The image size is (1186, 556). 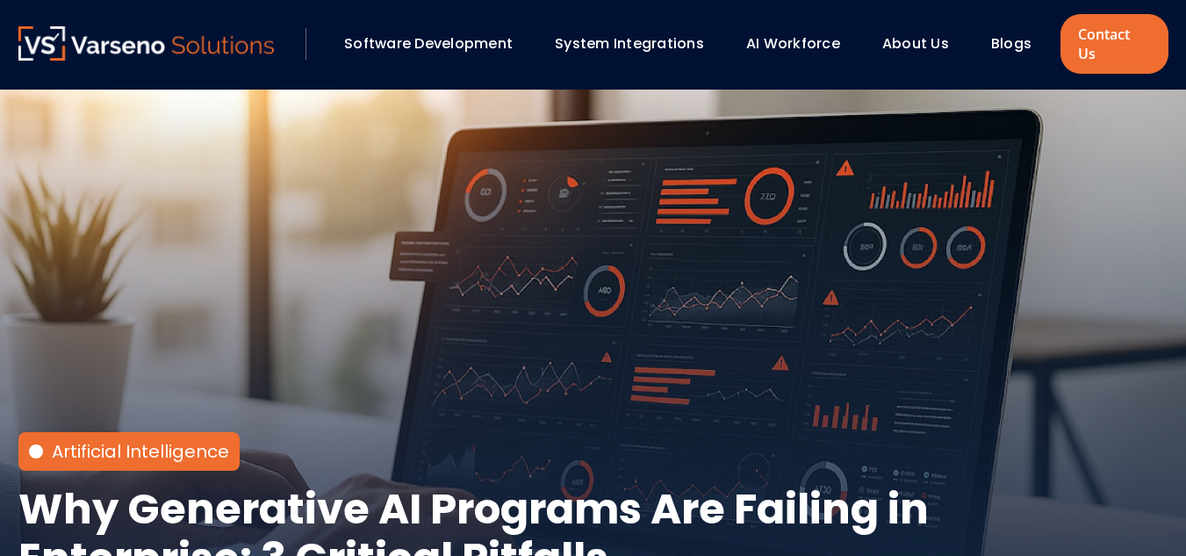 What do you see at coordinates (147, 43) in the screenshot?
I see `img: Varseno Solutions – Product Engineering & IT Services` at bounding box center [147, 43].